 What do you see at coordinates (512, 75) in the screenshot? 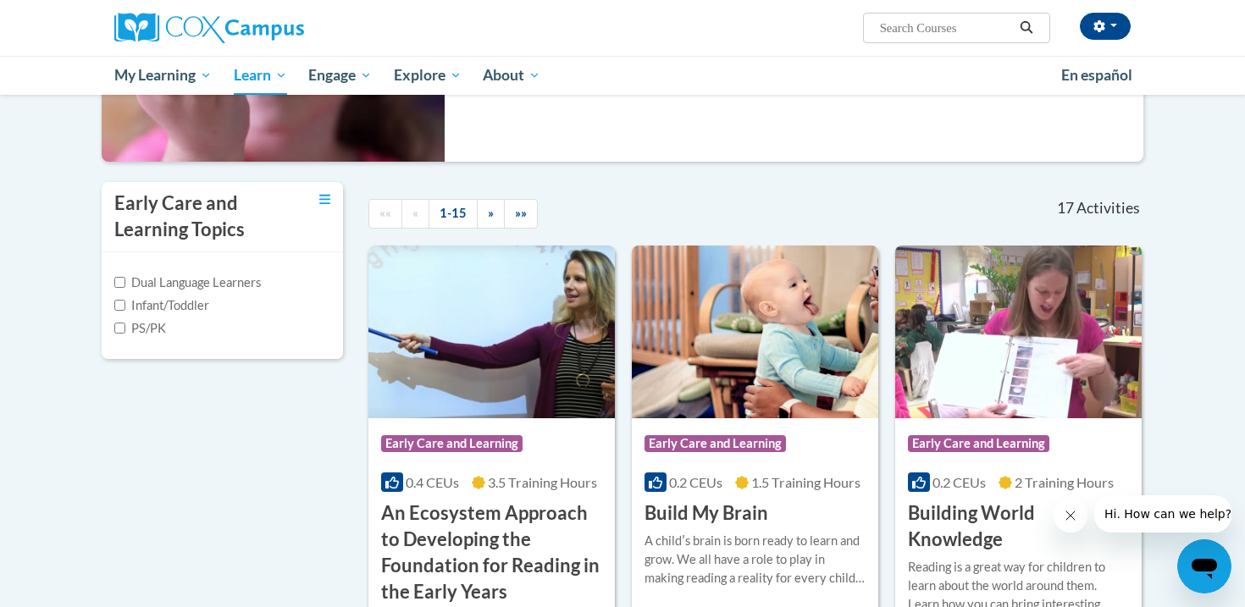
I see `a: About` at bounding box center [512, 75].